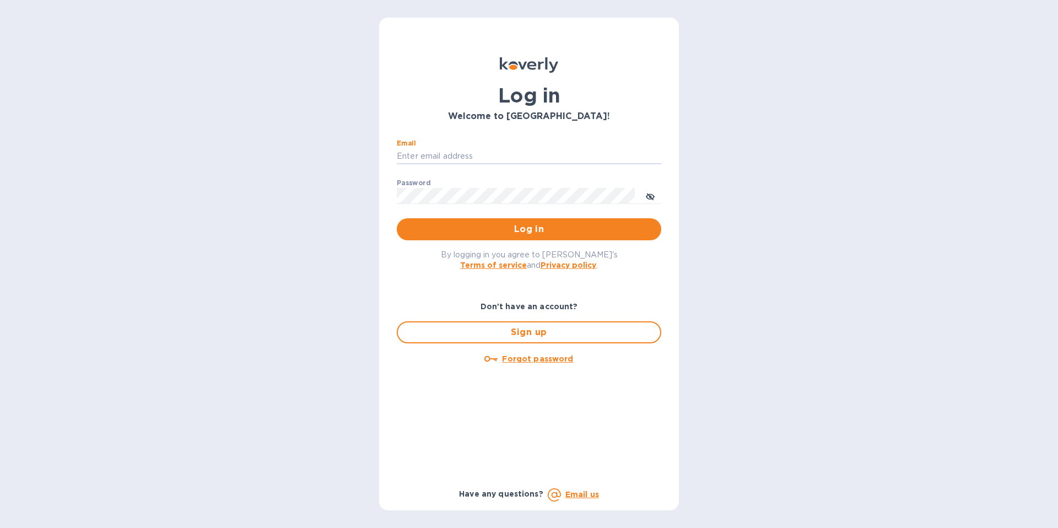 This screenshot has height=528, width=1058. What do you see at coordinates (529, 65) in the screenshot?
I see `img: Koverly` at bounding box center [529, 65].